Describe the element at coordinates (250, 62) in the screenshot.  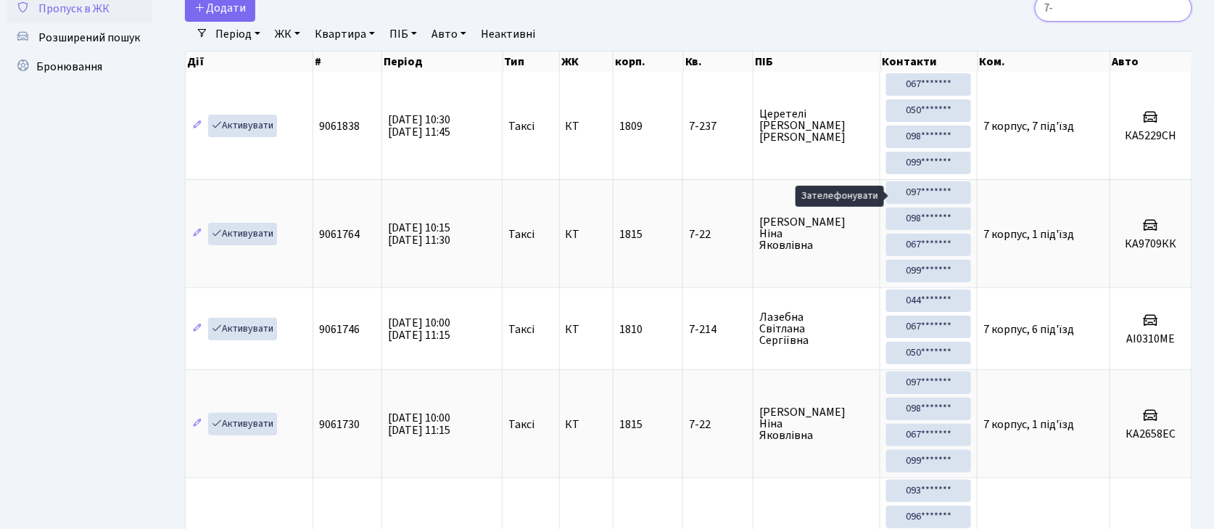
I see `th: Дії` at that location.